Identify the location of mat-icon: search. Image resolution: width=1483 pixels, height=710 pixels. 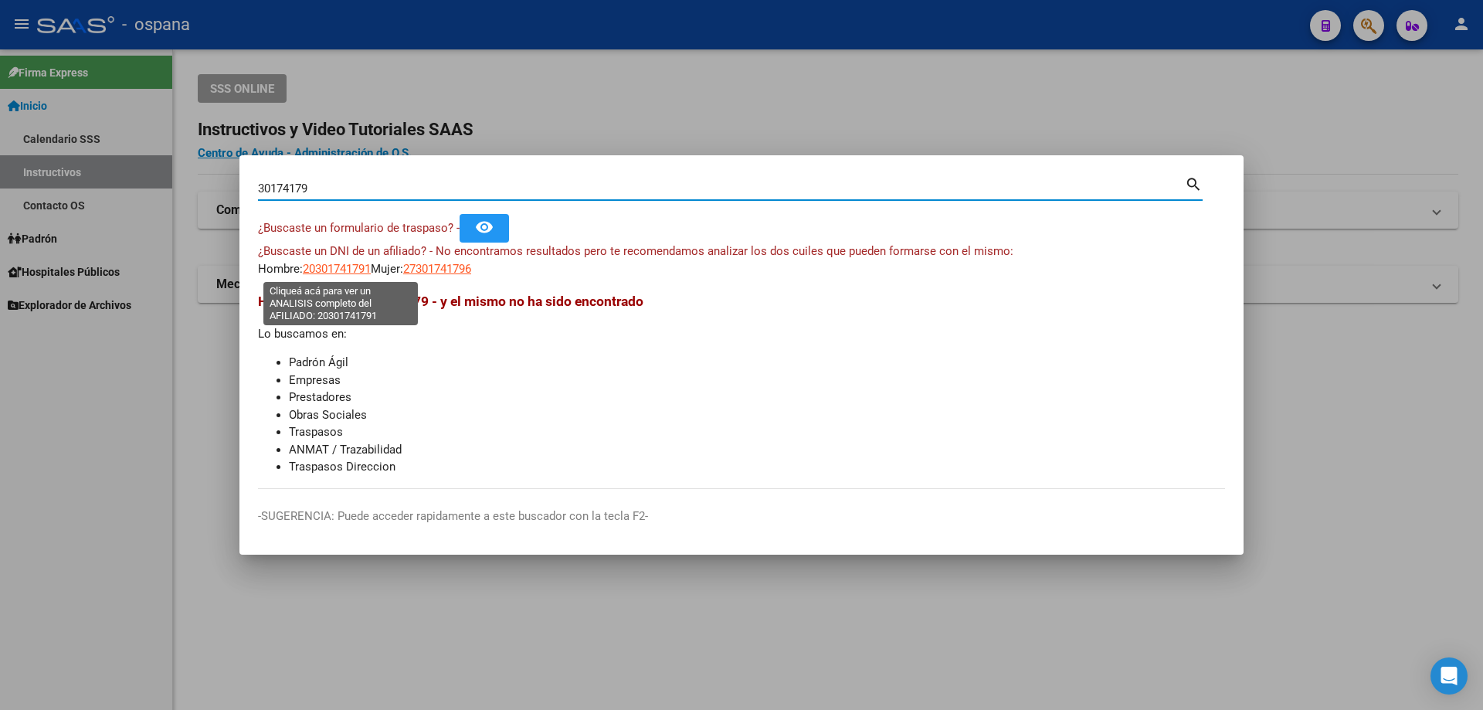
(1193, 183).